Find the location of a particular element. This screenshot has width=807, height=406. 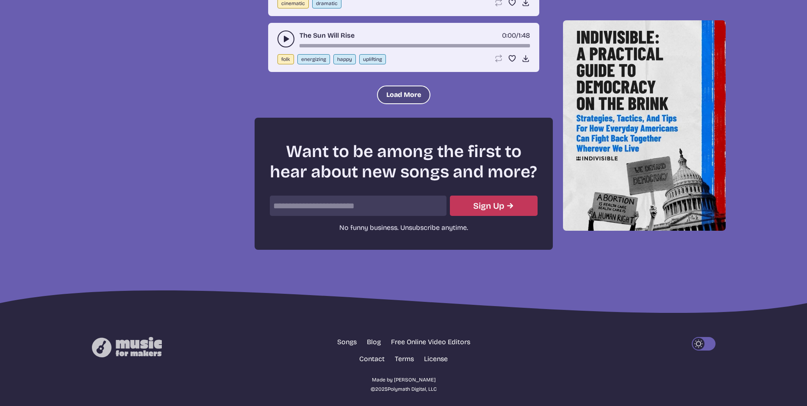

h2: Want to be among the first to hear about new songs and more? is located at coordinates (403, 162).